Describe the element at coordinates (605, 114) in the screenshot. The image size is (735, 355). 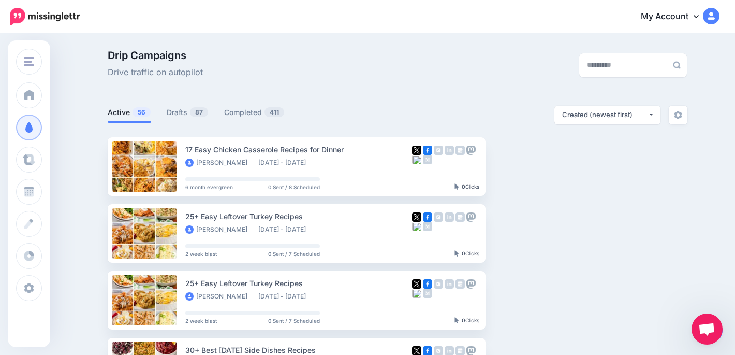
I see `div: Created (newest first)` at that location.